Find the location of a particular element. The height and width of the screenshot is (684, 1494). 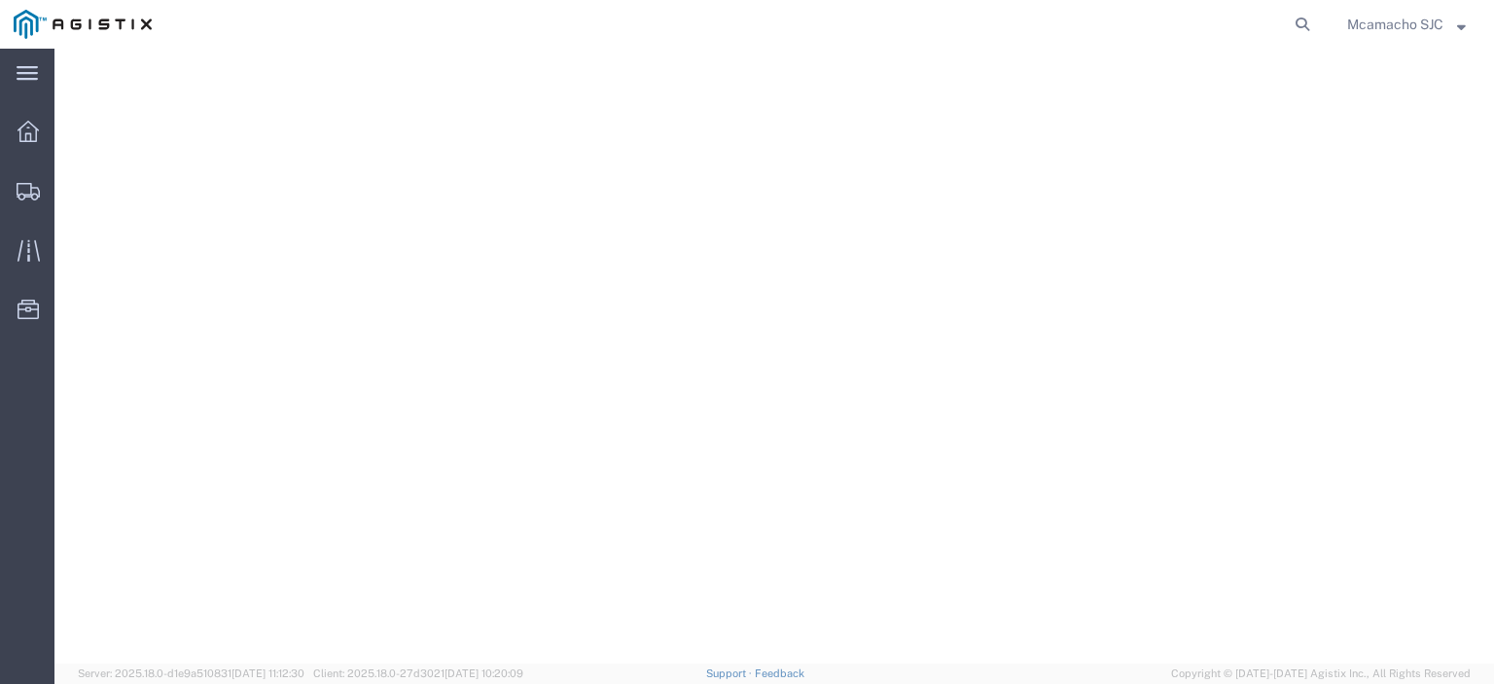

span: Client: 2025.18.0-27d3021 is located at coordinates (418, 673).